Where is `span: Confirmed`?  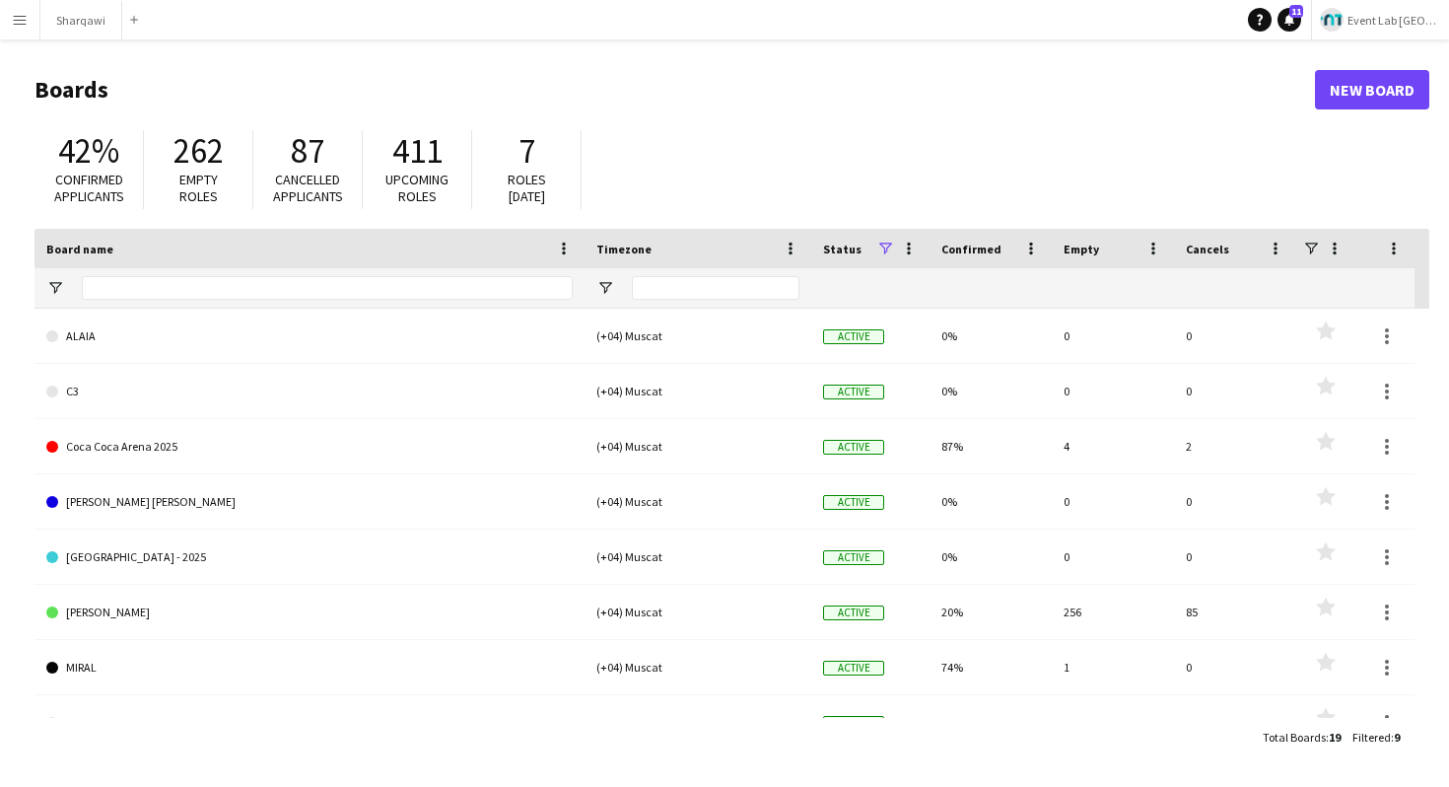
span: Confirmed is located at coordinates (971, 248).